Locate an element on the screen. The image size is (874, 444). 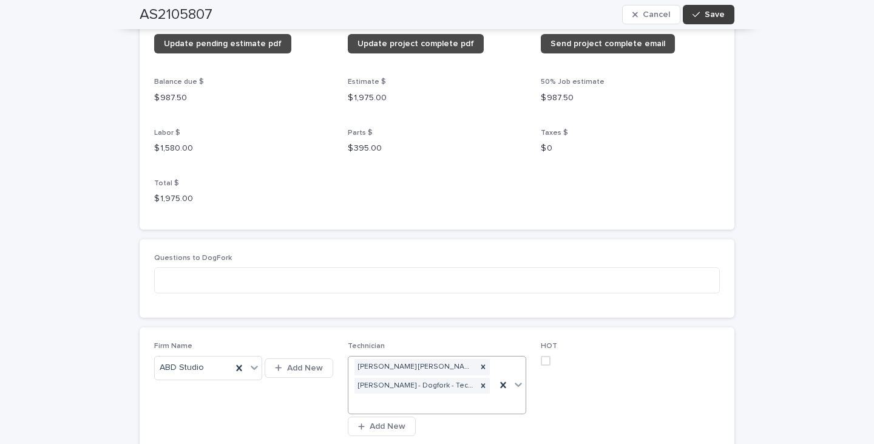
span: Taxes $ is located at coordinates (554, 133).